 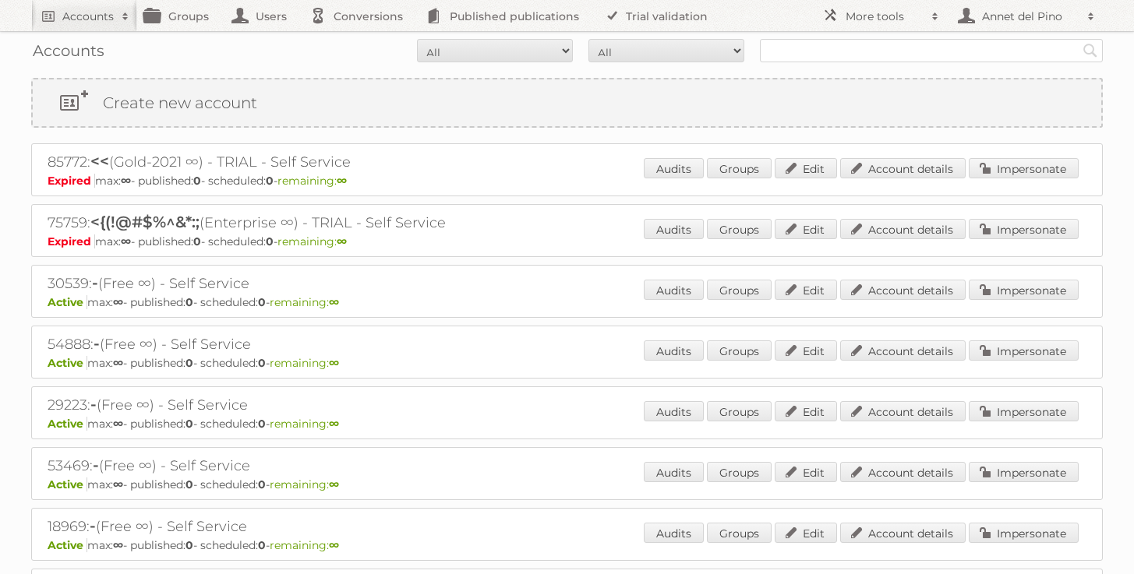 What do you see at coordinates (320, 405) in the screenshot?
I see `h2: 29223: (Free ∞) - Self Service` at bounding box center [320, 405].